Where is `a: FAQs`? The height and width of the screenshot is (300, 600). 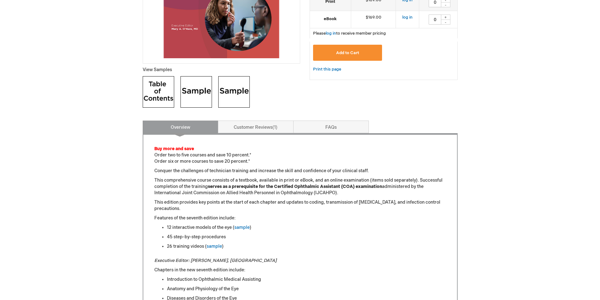 a: FAQs is located at coordinates (331, 127).